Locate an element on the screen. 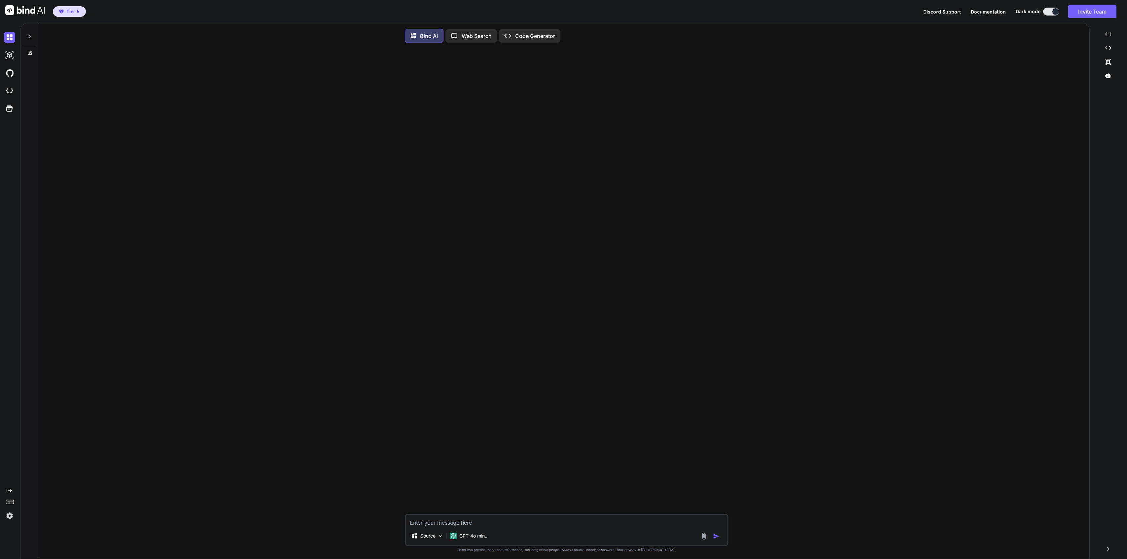 This screenshot has width=1127, height=559. p: Source is located at coordinates (428, 536).